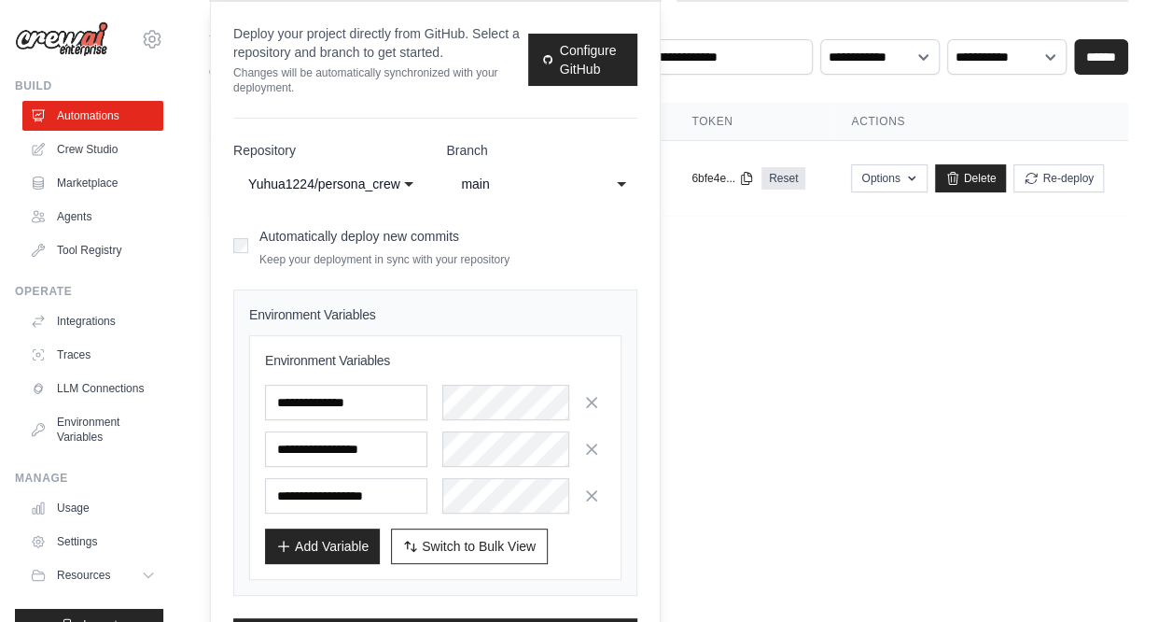 Image resolution: width=1158 pixels, height=622 pixels. What do you see at coordinates (322, 546) in the screenshot?
I see `button: Add Variable` at bounding box center [322, 546].